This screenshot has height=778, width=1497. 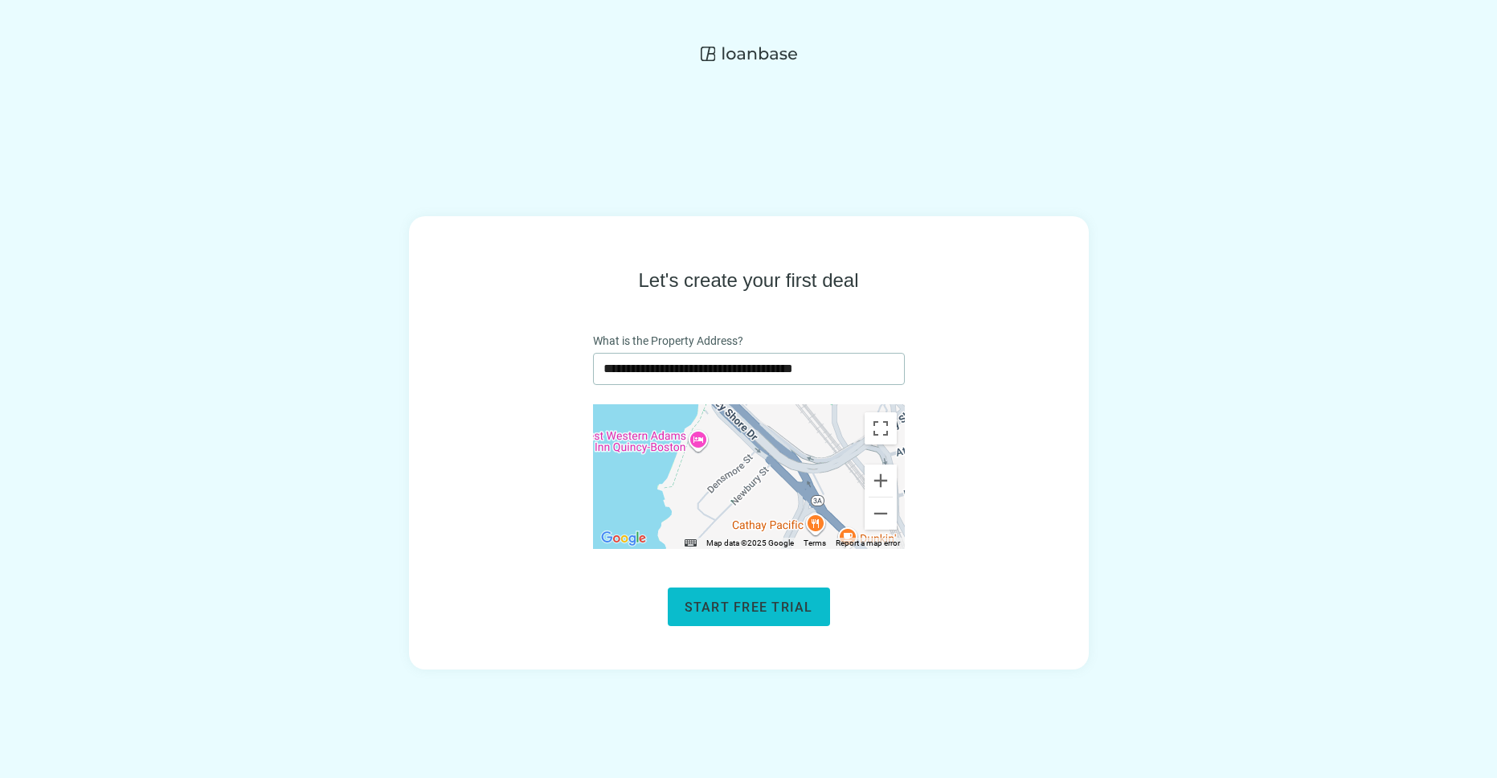 What do you see at coordinates (880, 428) in the screenshot?
I see `button: Toggle fullscreen view` at bounding box center [880, 428].